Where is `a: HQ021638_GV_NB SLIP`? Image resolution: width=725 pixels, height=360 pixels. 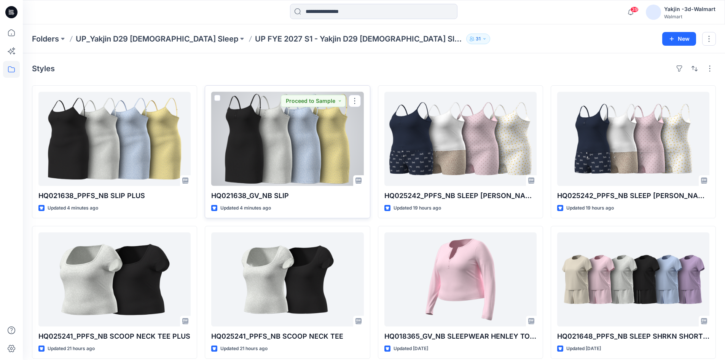 a: HQ021638_GV_NB SLIP is located at coordinates (287, 139).